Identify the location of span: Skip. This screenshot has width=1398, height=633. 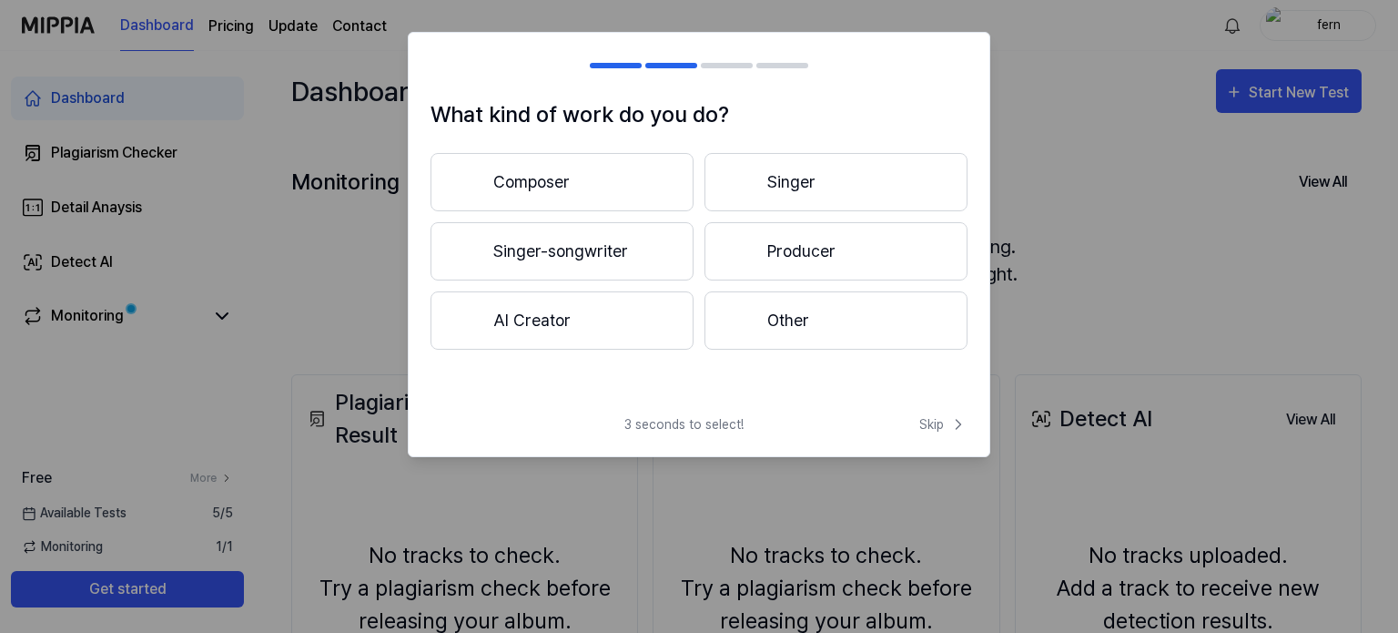
(943, 424).